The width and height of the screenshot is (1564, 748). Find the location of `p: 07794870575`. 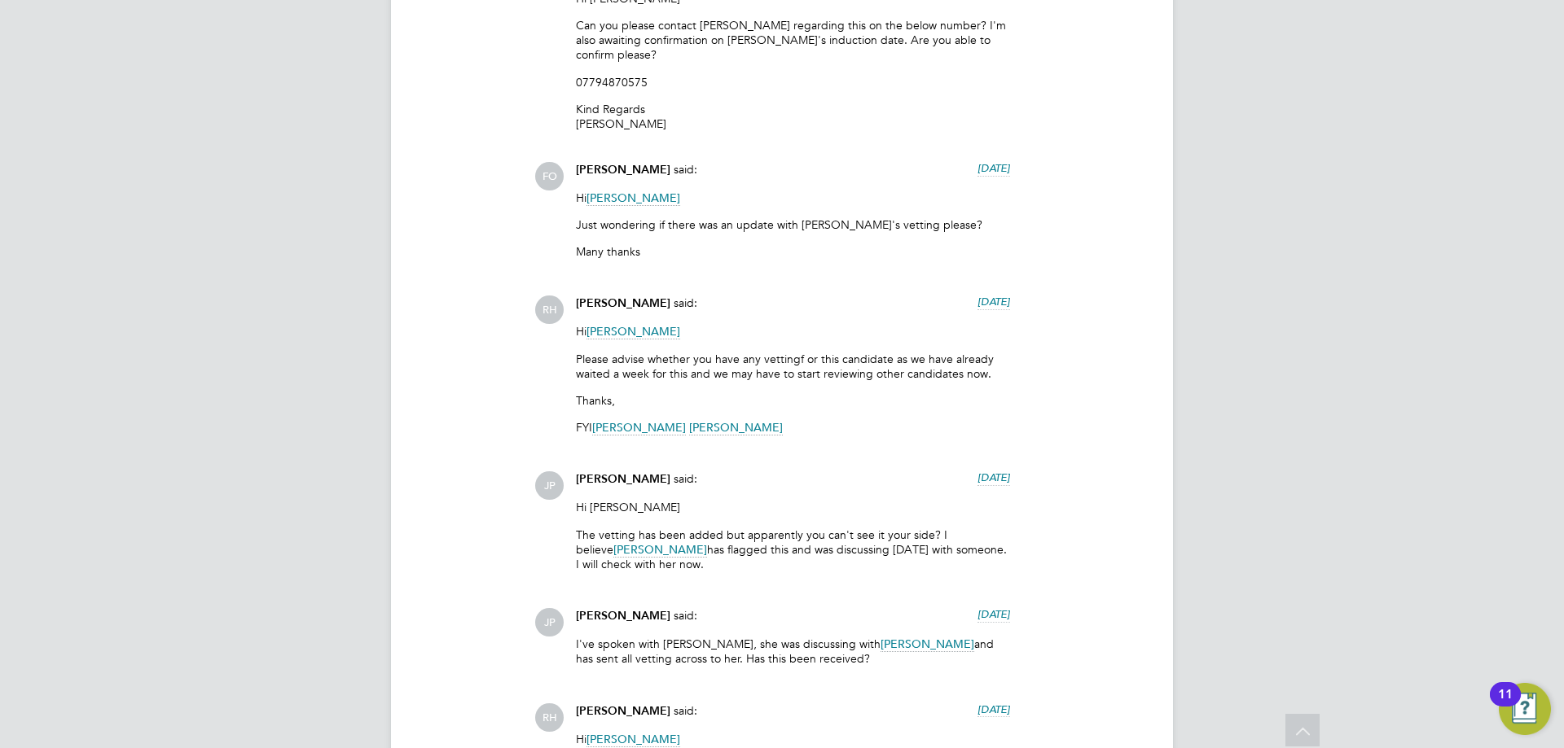

p: 07794870575 is located at coordinates (792, 82).